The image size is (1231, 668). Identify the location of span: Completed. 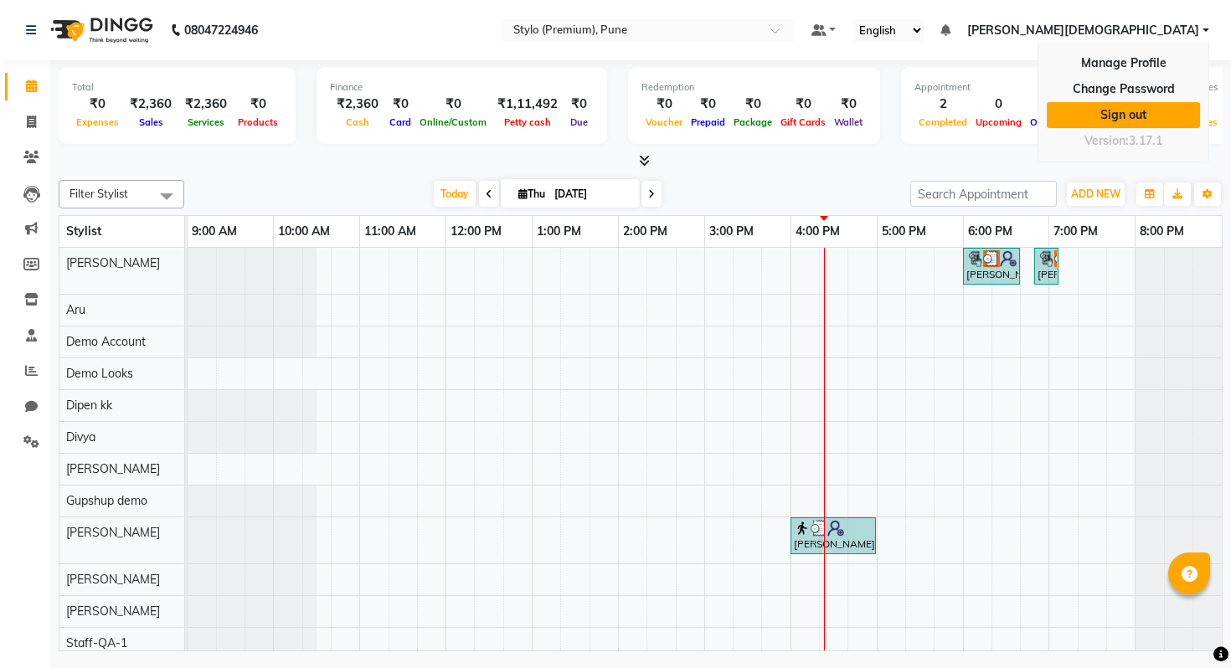
(943, 122).